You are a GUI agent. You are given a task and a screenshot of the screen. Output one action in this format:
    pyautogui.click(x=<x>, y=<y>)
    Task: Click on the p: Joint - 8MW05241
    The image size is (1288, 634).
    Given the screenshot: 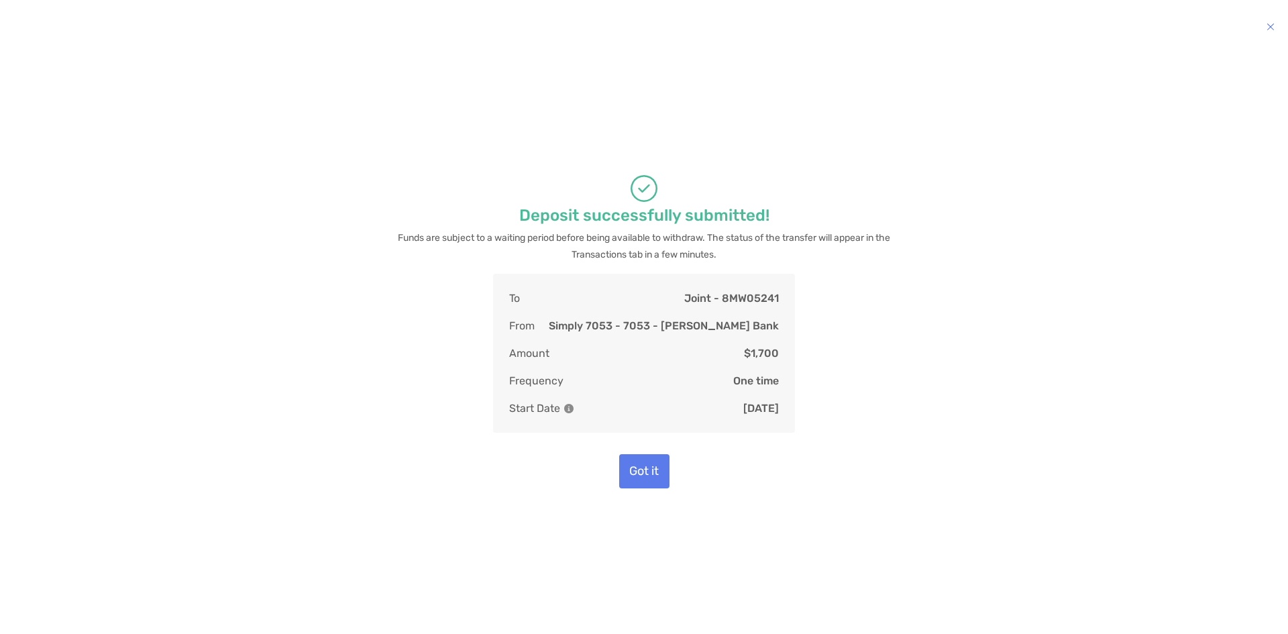 What is the action you would take?
    pyautogui.click(x=731, y=298)
    